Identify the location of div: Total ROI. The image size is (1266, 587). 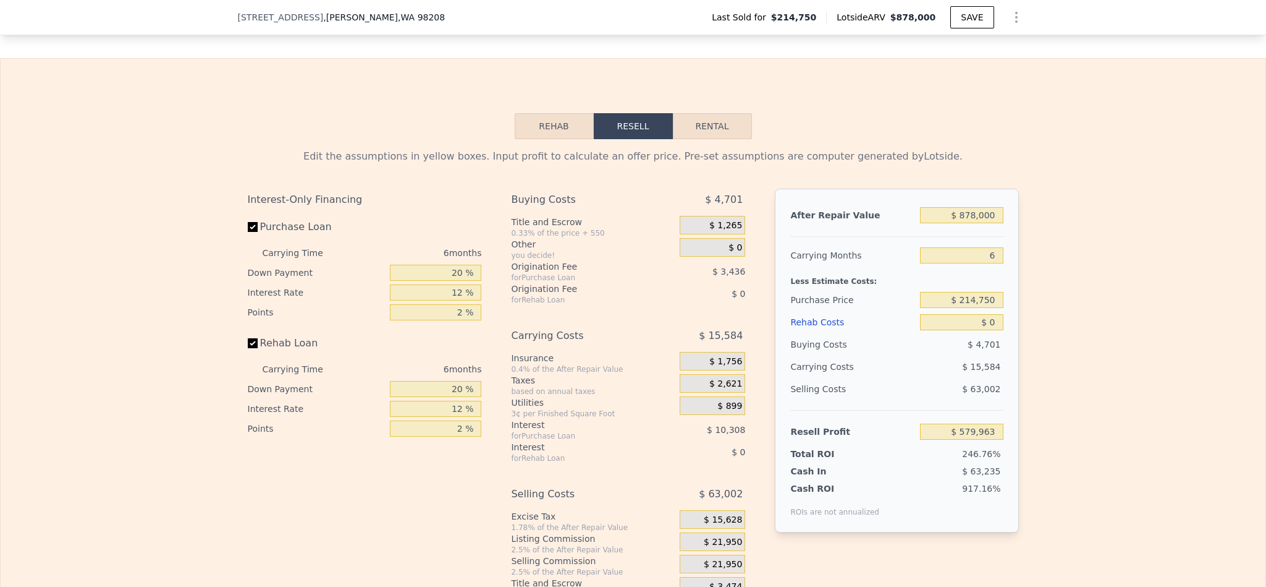
(829, 454).